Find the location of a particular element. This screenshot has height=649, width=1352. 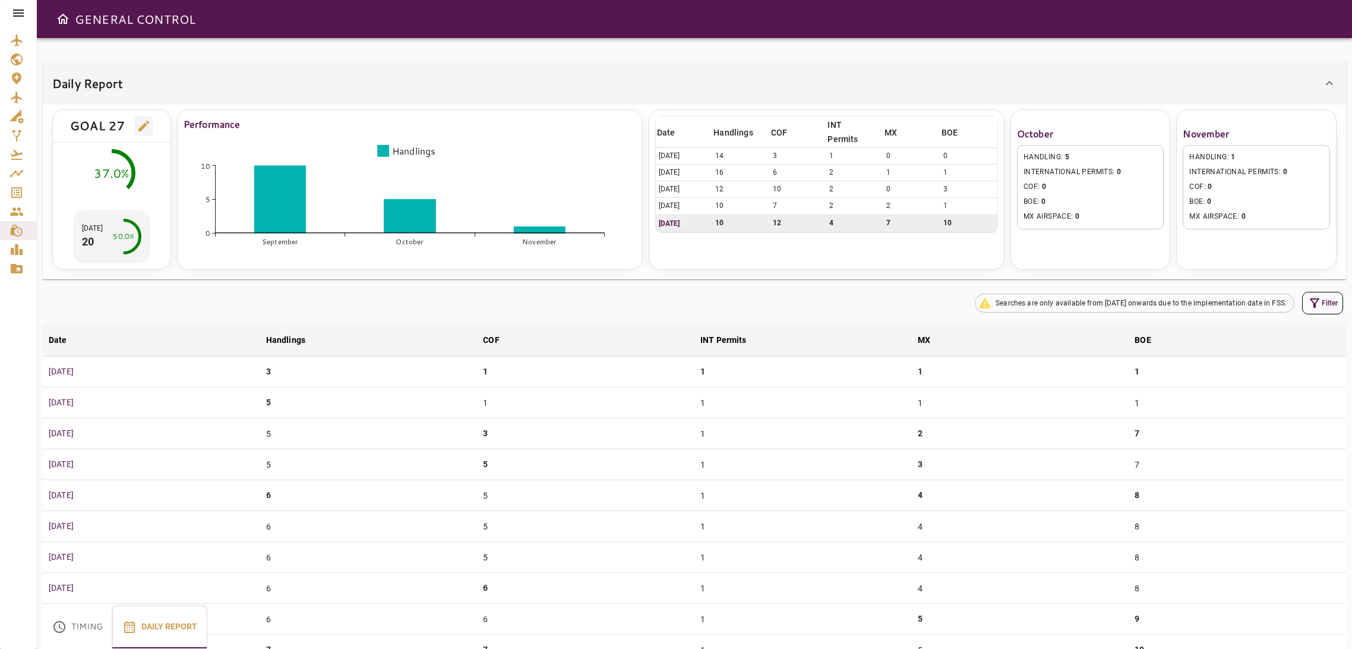

div: 37.0% is located at coordinates (111, 173).